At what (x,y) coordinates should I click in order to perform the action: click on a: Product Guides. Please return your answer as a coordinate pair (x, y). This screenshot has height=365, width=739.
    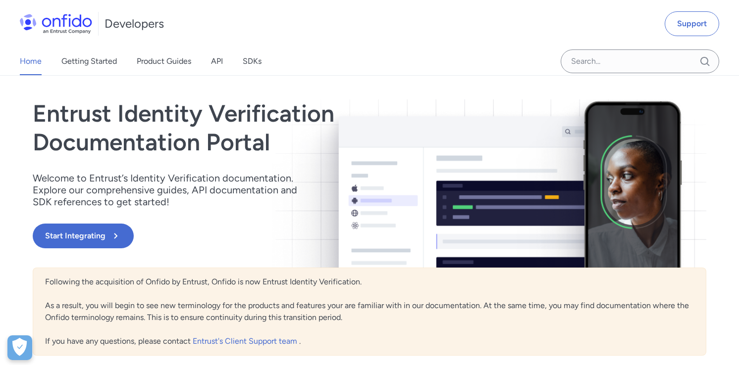
    Looking at the image, I should click on (164, 61).